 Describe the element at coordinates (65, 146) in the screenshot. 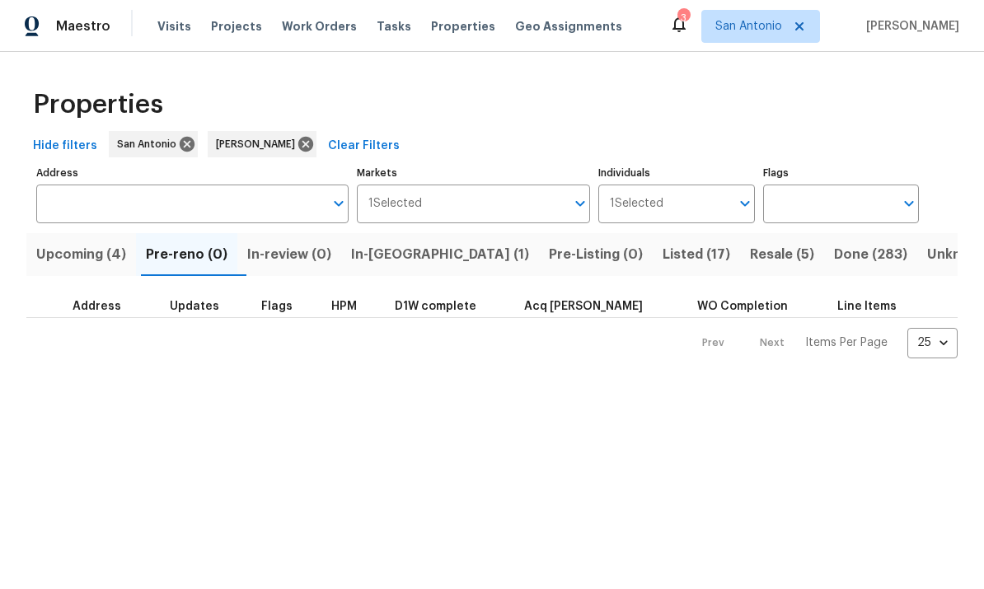

I see `span: Hide filters` at that location.